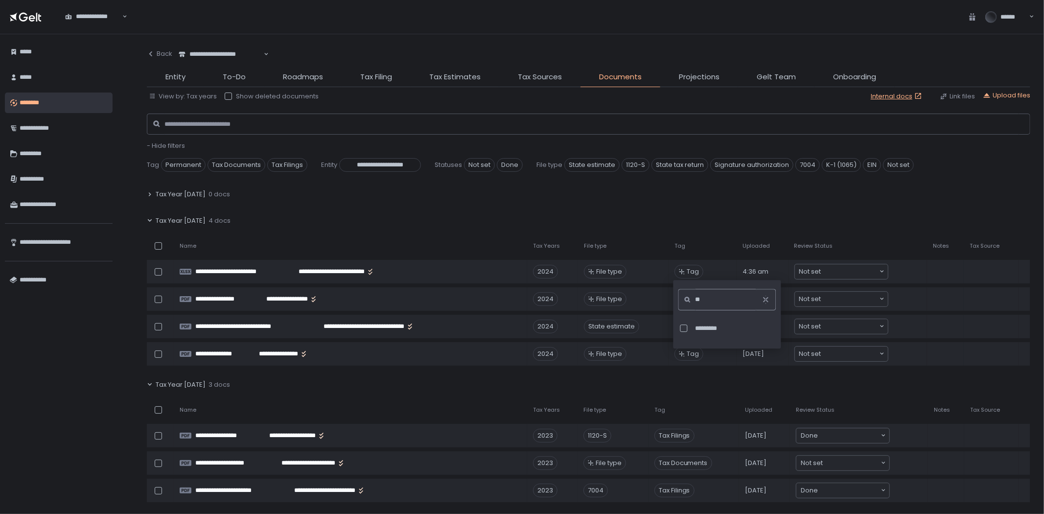  I want to click on div: Link files, so click(957, 96).